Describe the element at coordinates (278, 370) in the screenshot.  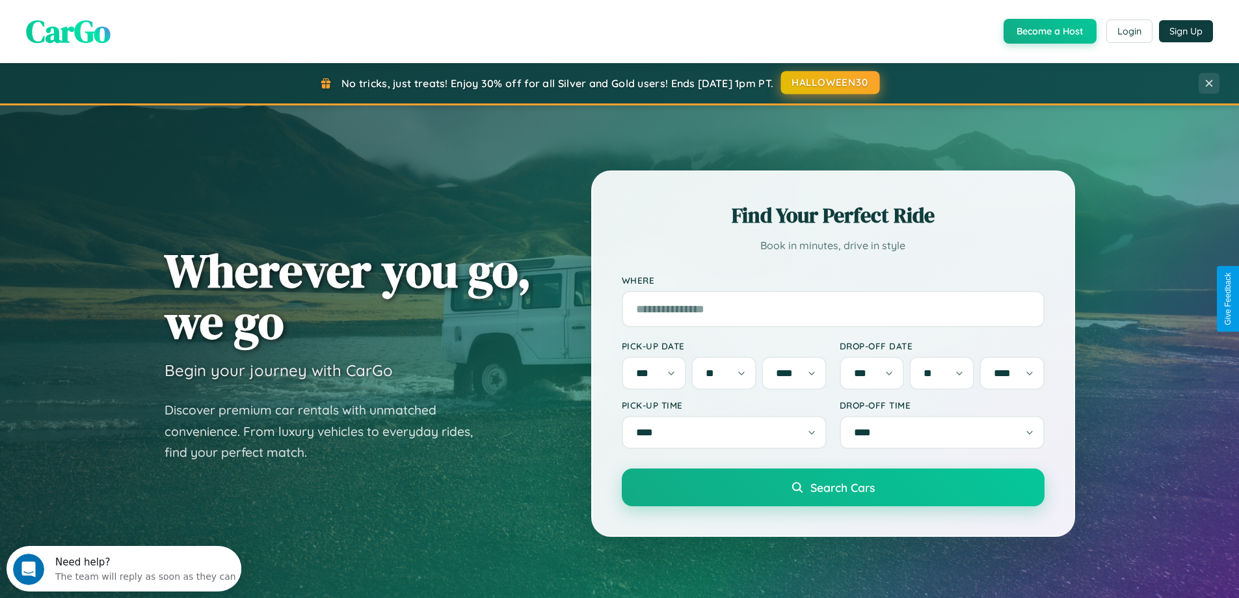
I see `h3: Begin your journey with CarGo` at that location.